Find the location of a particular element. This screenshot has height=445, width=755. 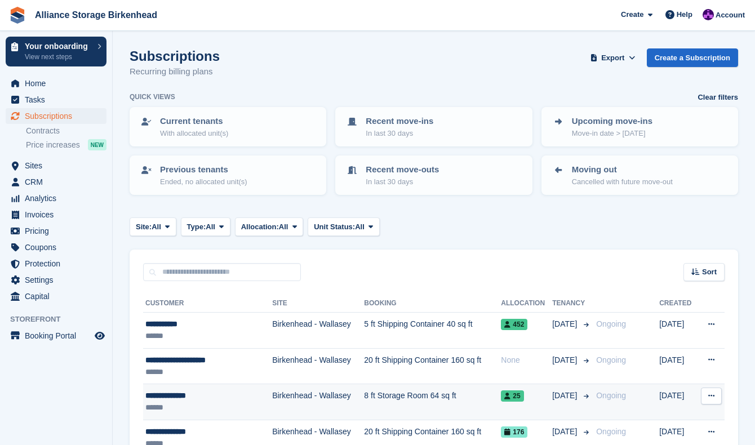

span: Subscriptions is located at coordinates (59, 116).